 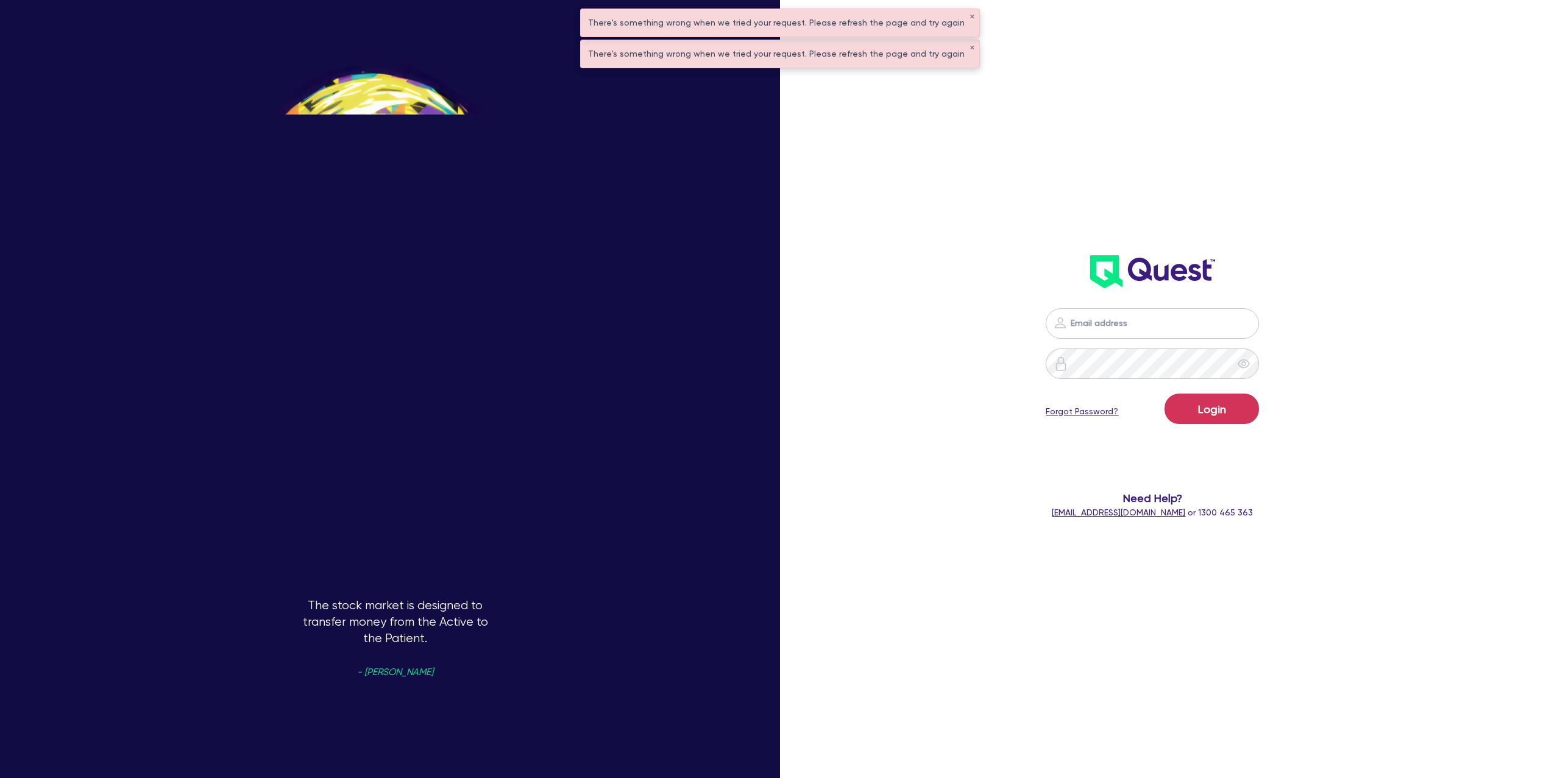 What do you see at coordinates (1153, 272) in the screenshot?
I see `img: wH2k97JdezQIQAAAABJRU5ErkJggg==` at bounding box center [1153, 272].